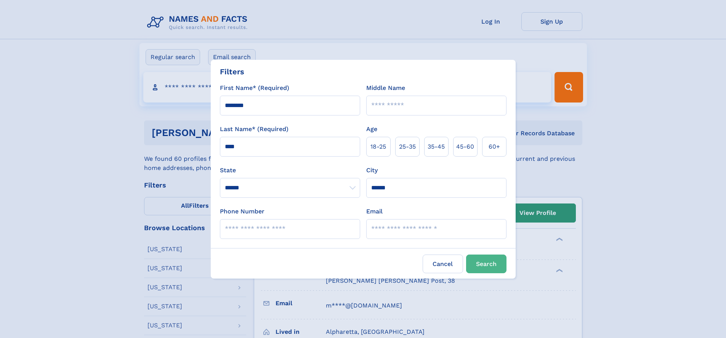 The image size is (726, 338). I want to click on label: State, so click(290, 170).